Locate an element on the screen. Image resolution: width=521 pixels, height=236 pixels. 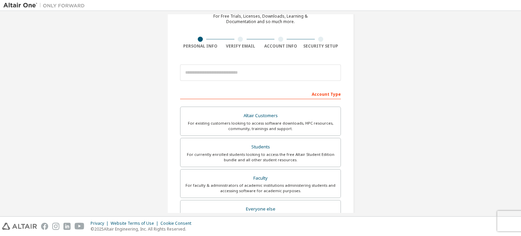
div: Altair Customers is located at coordinates (260, 116).